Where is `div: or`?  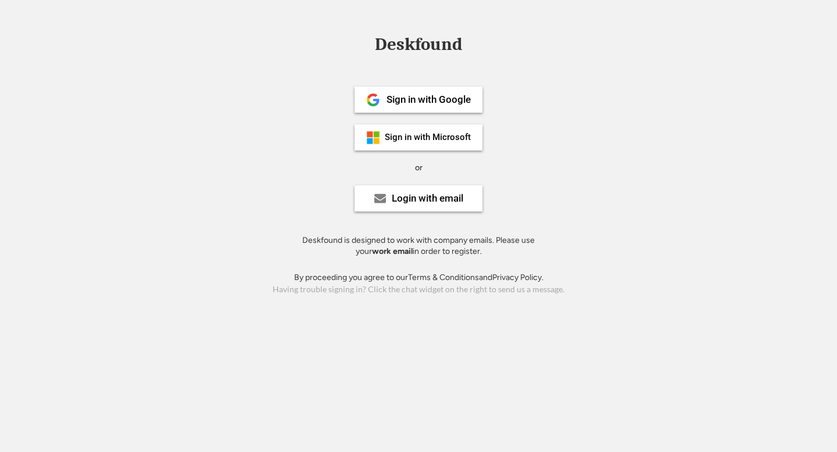 div: or is located at coordinates (418, 168).